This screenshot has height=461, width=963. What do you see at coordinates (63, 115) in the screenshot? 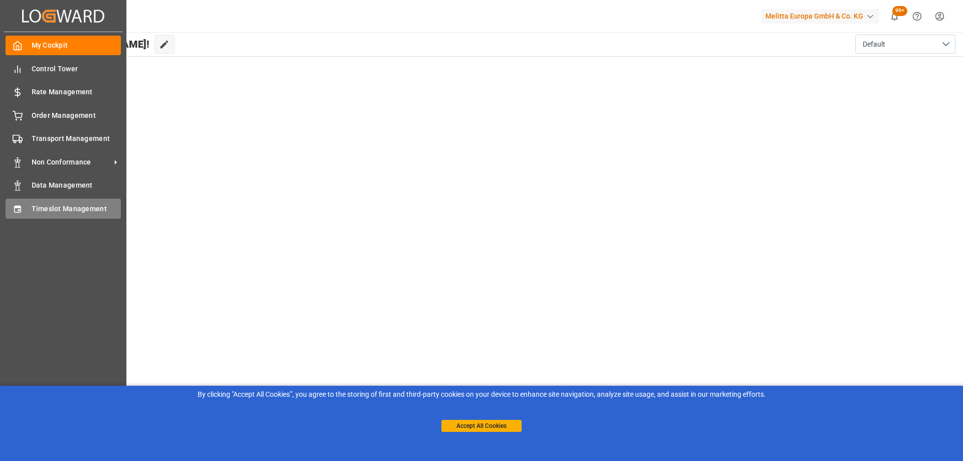
I see `a: Order Management` at bounding box center [63, 115].